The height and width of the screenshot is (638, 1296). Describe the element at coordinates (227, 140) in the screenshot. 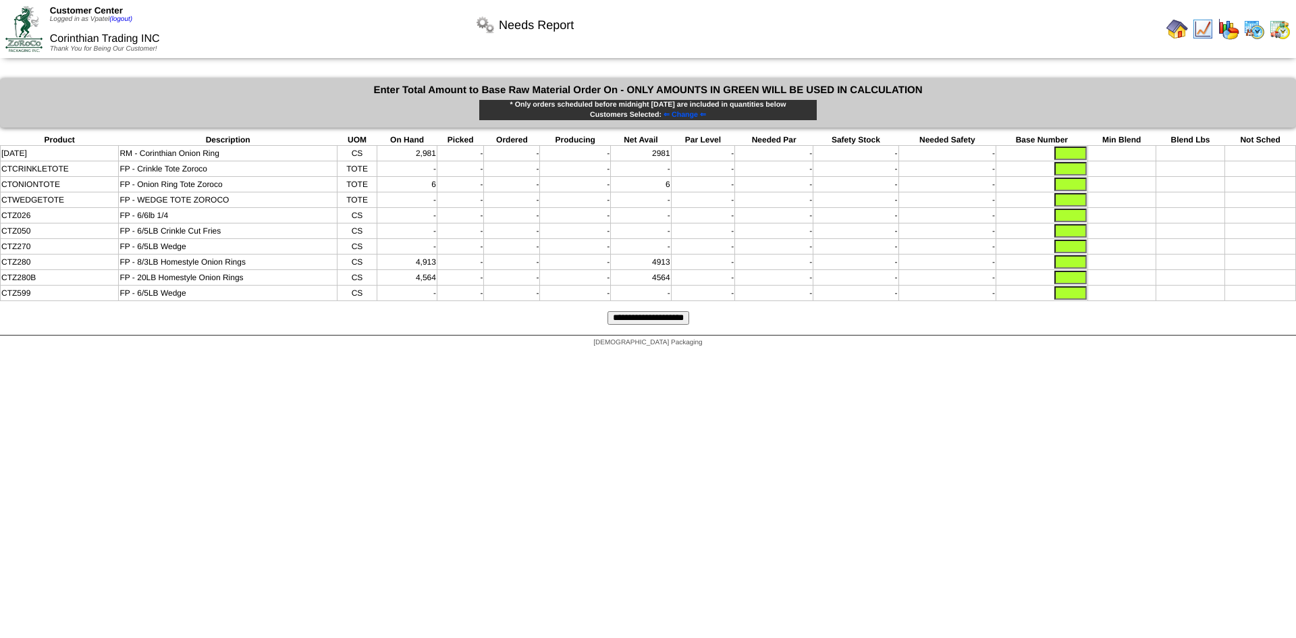

I see `th: Description` at that location.